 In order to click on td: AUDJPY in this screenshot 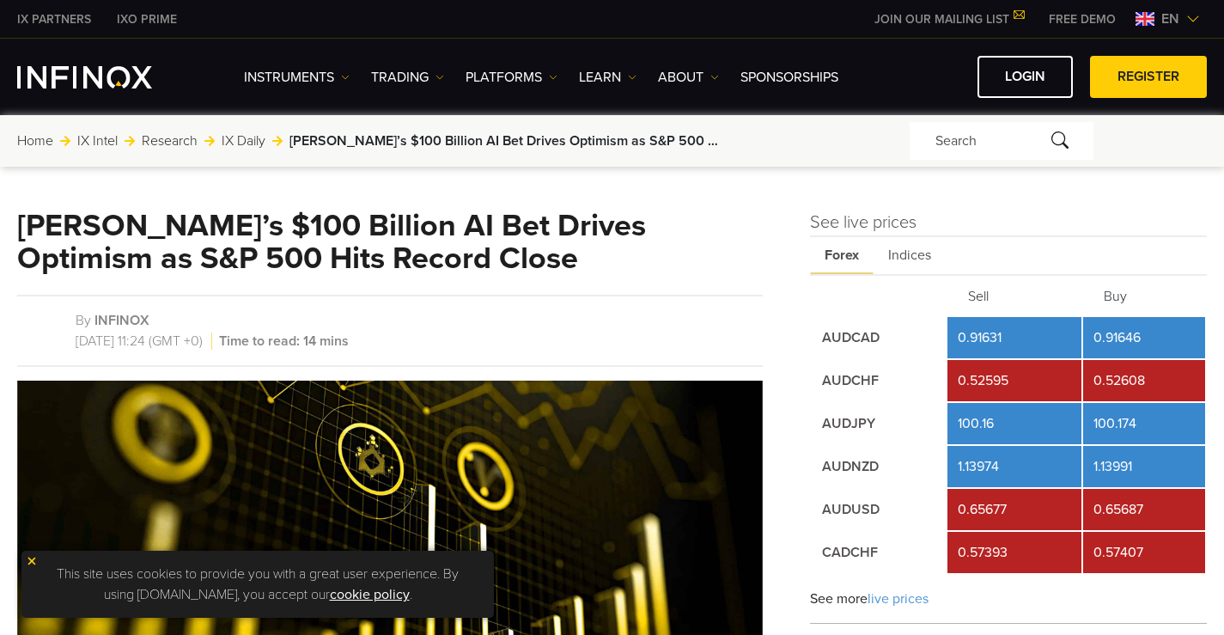, I will do `click(879, 423)`.